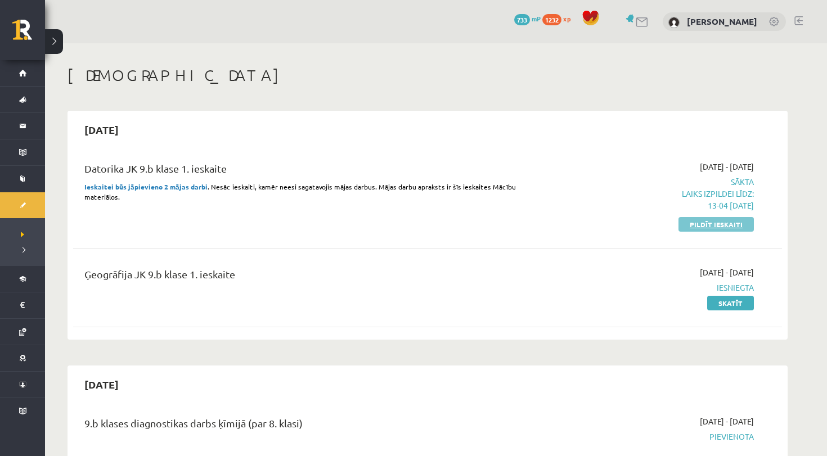  Describe the element at coordinates (304, 426) in the screenshot. I see `div: 9.b klases diagnostikas darbs ķīmijā (par 8. klasi)` at that location.